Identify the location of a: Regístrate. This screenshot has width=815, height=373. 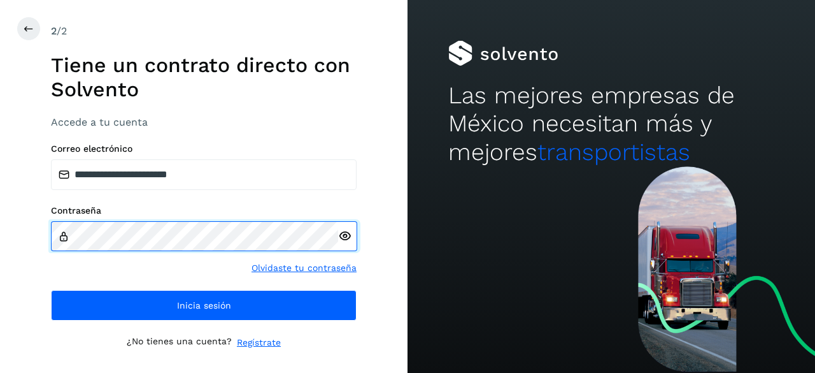
(259, 342).